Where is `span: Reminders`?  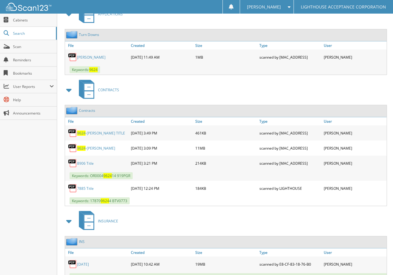 span: Reminders is located at coordinates (33, 60).